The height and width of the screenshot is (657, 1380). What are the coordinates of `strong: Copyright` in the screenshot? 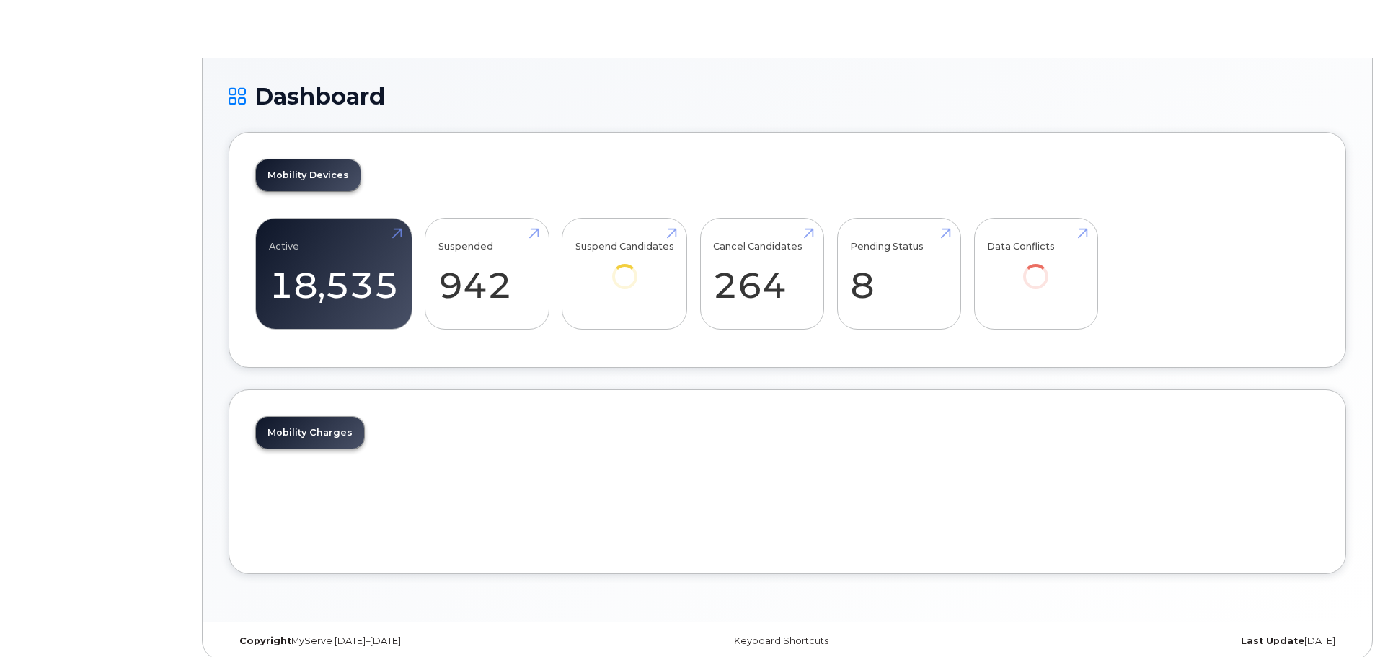 It's located at (265, 640).